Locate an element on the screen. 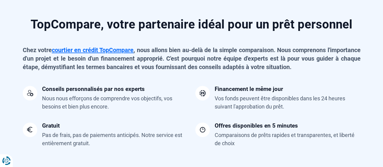 This screenshot has height=167, width=383. p: Chez votre , nous allons bien au-delà de la simple comparaison. Nous comprenons l'importance d'un... is located at coordinates (192, 58).